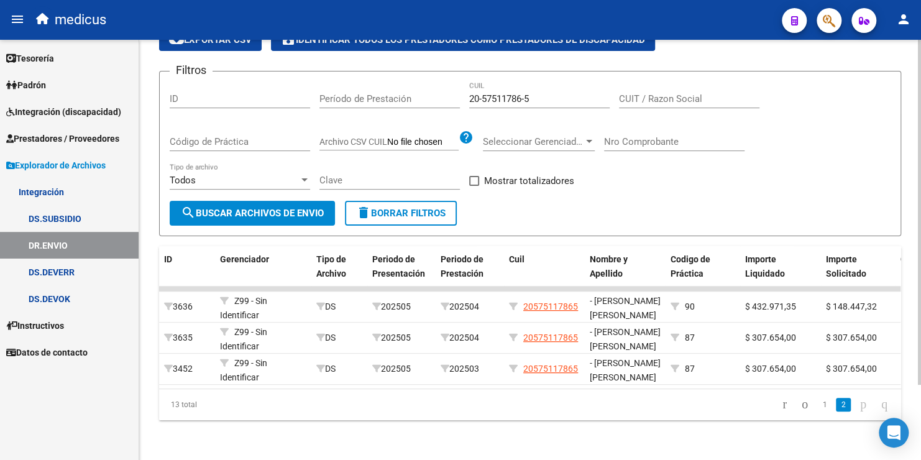 The image size is (921, 460). Describe the element at coordinates (187, 369) in the screenshot. I see `div: 3452` at that location.